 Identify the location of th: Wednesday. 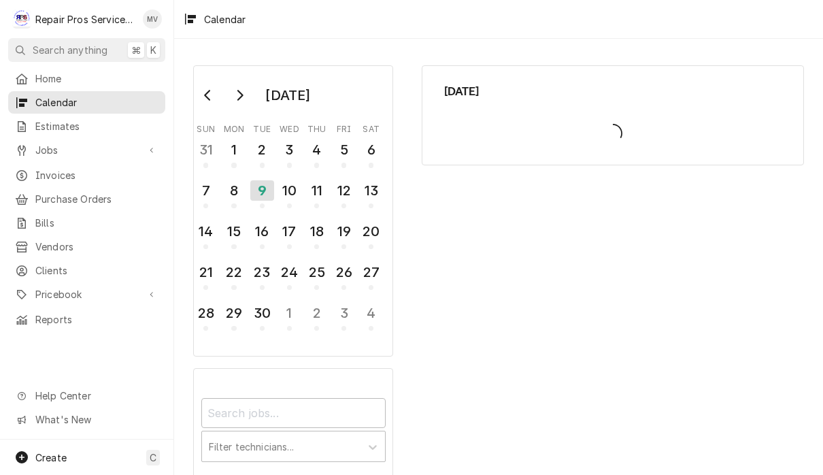
(289, 127).